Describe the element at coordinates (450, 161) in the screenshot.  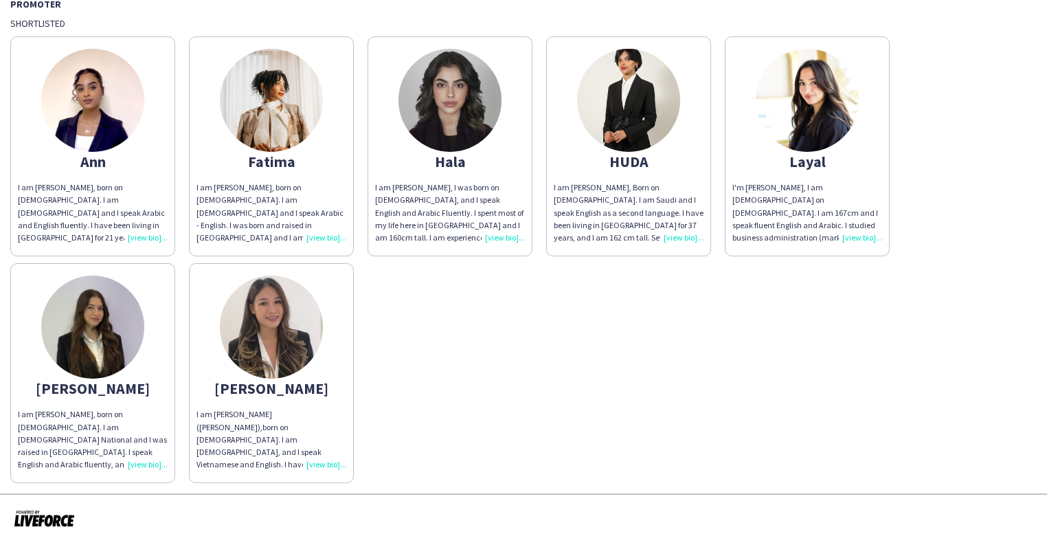
I see `div: Hala` at that location.